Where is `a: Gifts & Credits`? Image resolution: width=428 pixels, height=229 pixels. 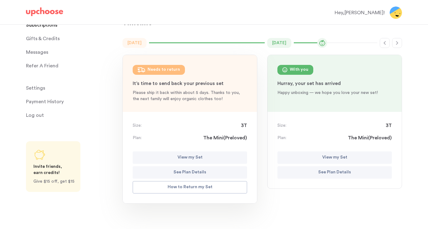
a: Gifts & Credits is located at coordinates (71, 39).